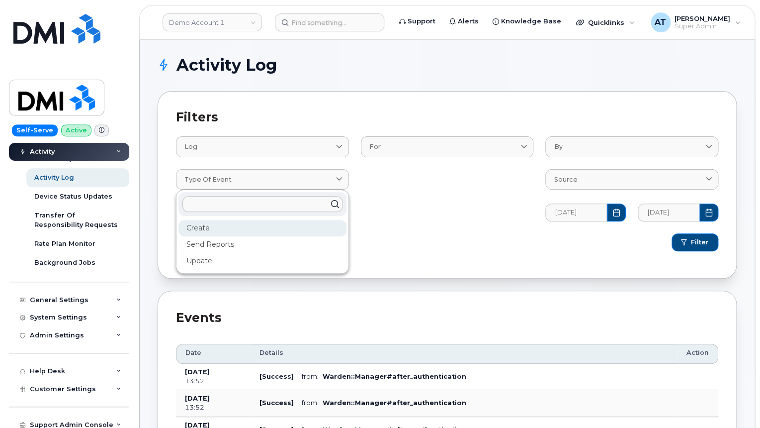 Image resolution: width=760 pixels, height=428 pixels. Describe the element at coordinates (558, 146) in the screenshot. I see `span: By` at that location.